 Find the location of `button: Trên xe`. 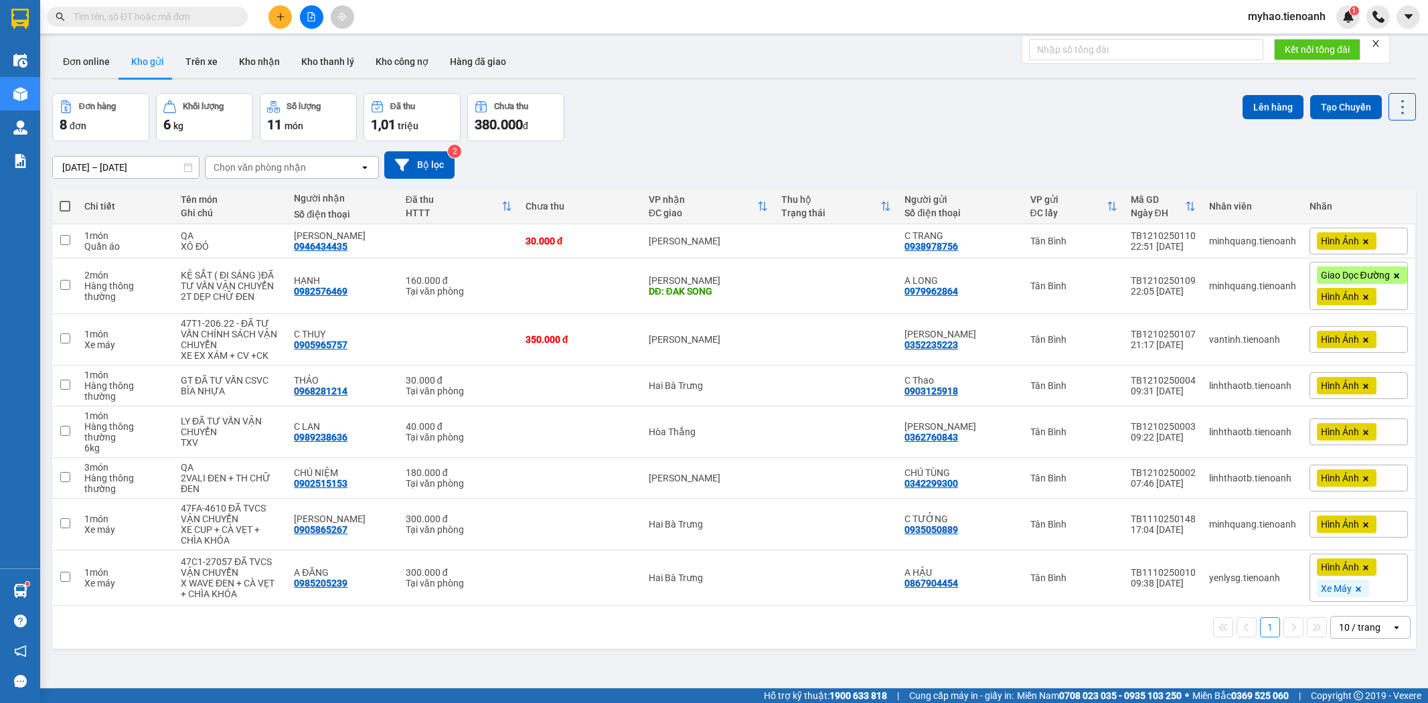

button: Trên xe is located at coordinates (201, 62).